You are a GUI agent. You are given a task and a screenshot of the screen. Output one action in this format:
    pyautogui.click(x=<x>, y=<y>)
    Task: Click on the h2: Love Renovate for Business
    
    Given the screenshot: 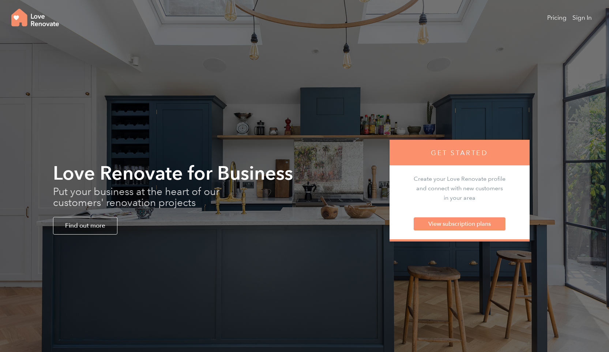 What is the action you would take?
    pyautogui.click(x=176, y=174)
    